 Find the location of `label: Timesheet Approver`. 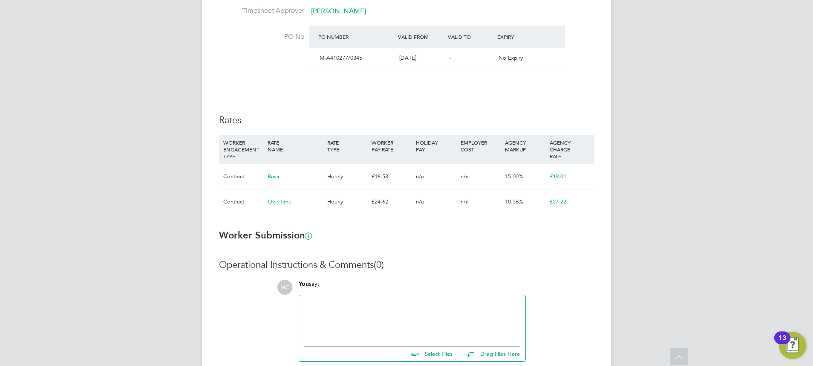

label: Timesheet Approver is located at coordinates (262, 11).